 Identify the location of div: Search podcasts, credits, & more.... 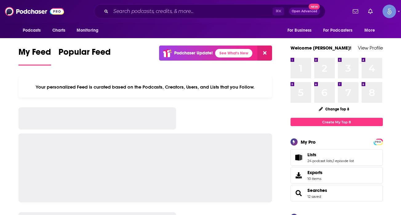
(210, 11).